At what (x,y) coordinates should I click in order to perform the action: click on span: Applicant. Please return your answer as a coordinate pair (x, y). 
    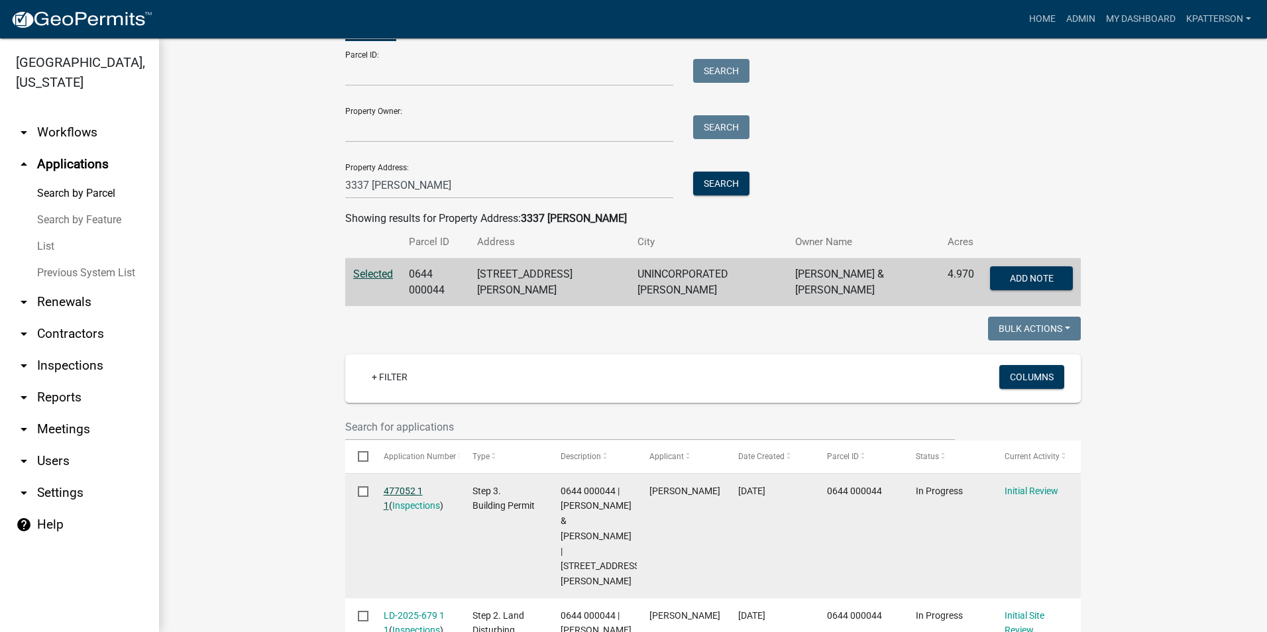
    Looking at the image, I should click on (667, 456).